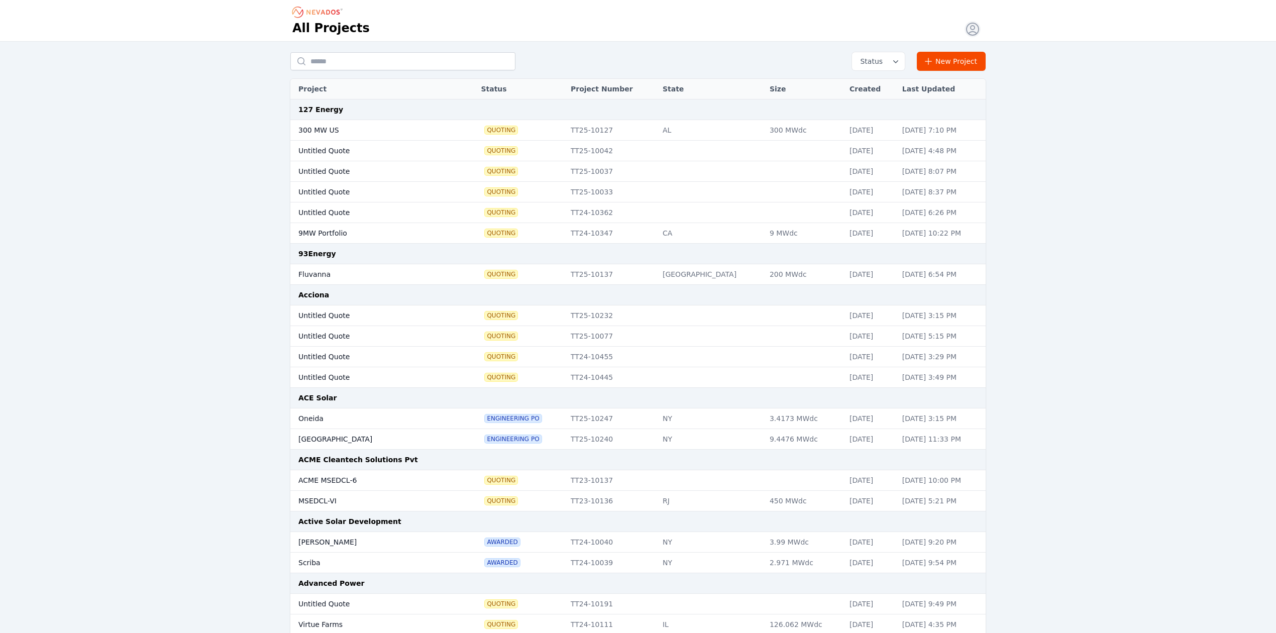 The width and height of the screenshot is (1276, 633). I want to click on h1: All Projects, so click(331, 28).